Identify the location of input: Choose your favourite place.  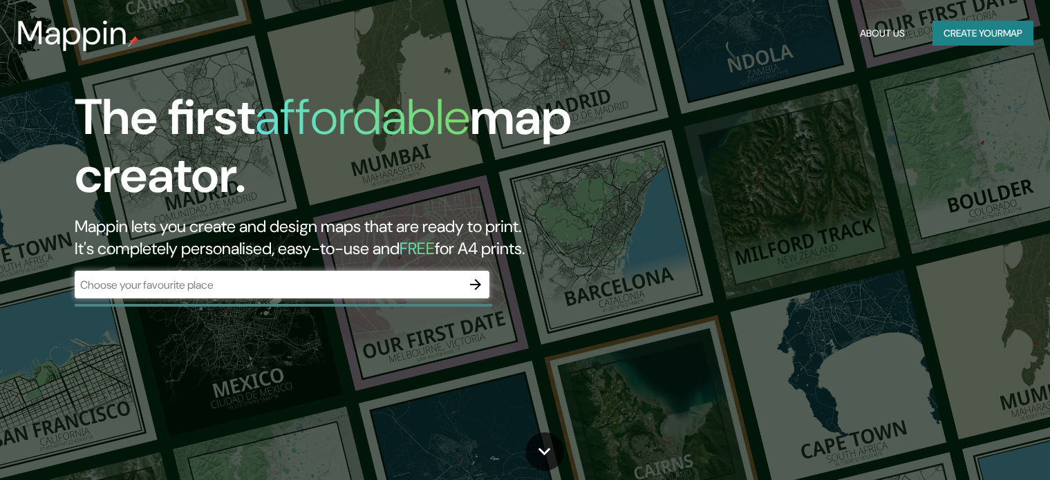
(268, 285).